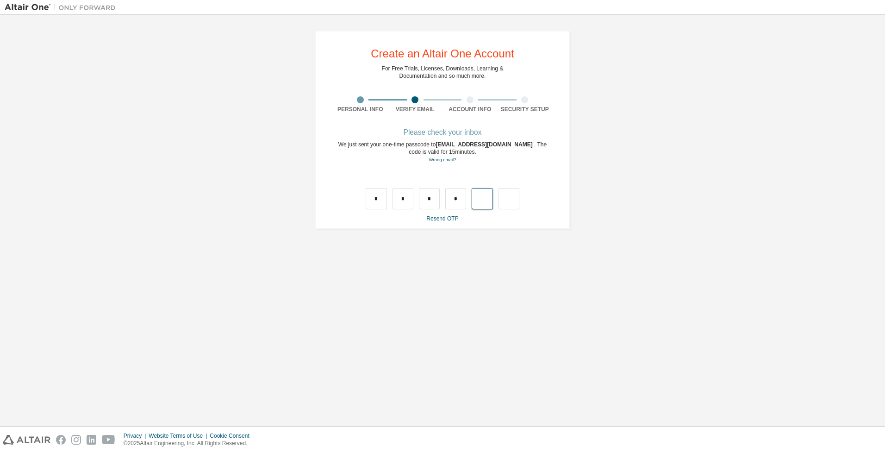 This screenshot has height=453, width=885. I want to click on div: We just sent your one-time passcode to . The code is valid for 15 minutes., so click(442, 152).